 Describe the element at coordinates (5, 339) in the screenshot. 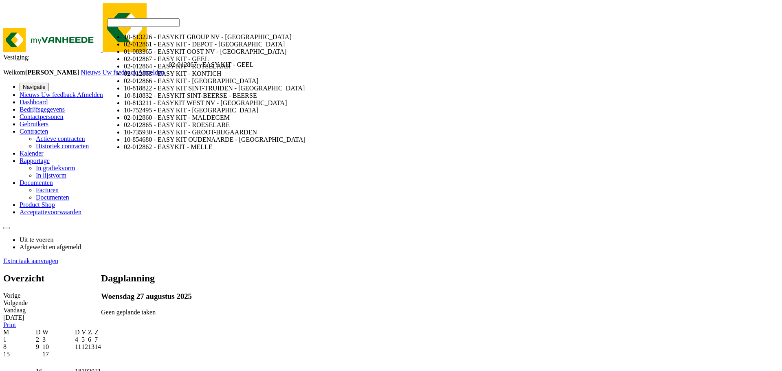

I see `span: 1` at that location.